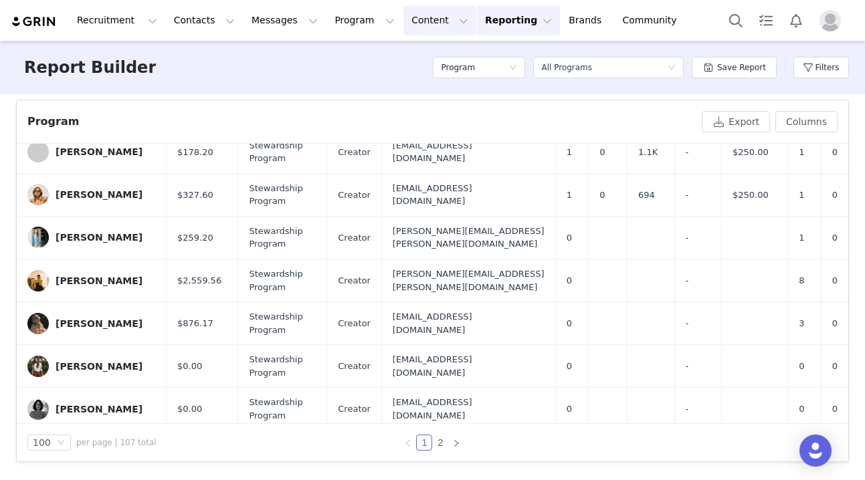 The image size is (865, 480). What do you see at coordinates (424, 443) in the screenshot?
I see `a: 1` at bounding box center [424, 443].